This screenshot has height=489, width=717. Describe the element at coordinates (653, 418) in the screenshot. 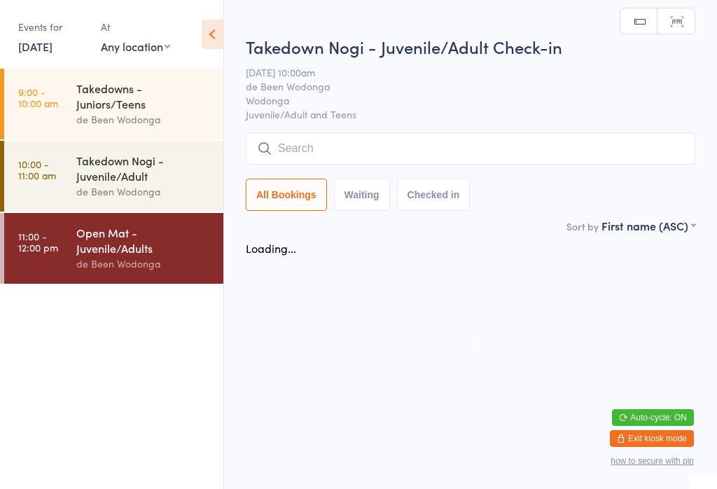

I see `button: Auto-cycle: ON` at that location.